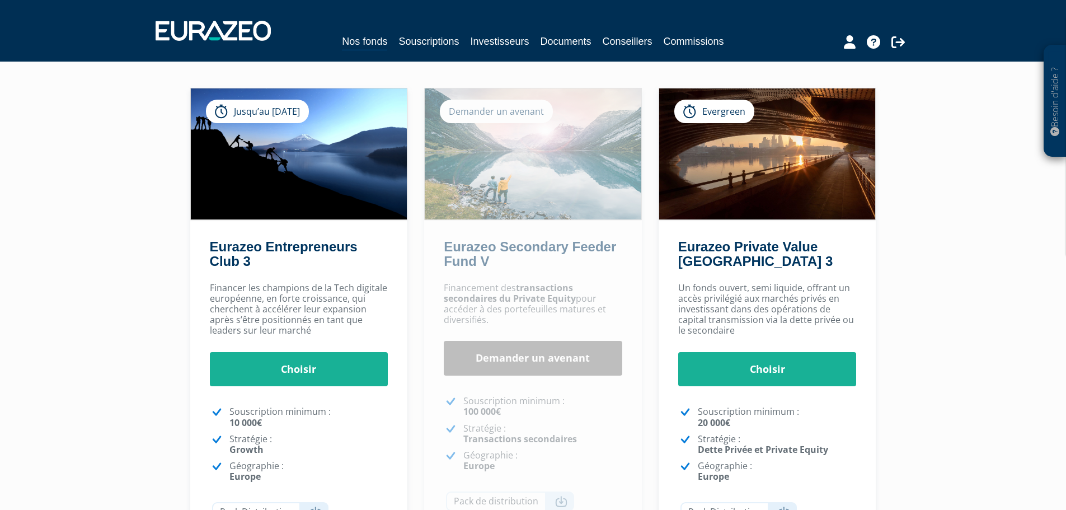  I want to click on div: Evergreen, so click(714, 111).